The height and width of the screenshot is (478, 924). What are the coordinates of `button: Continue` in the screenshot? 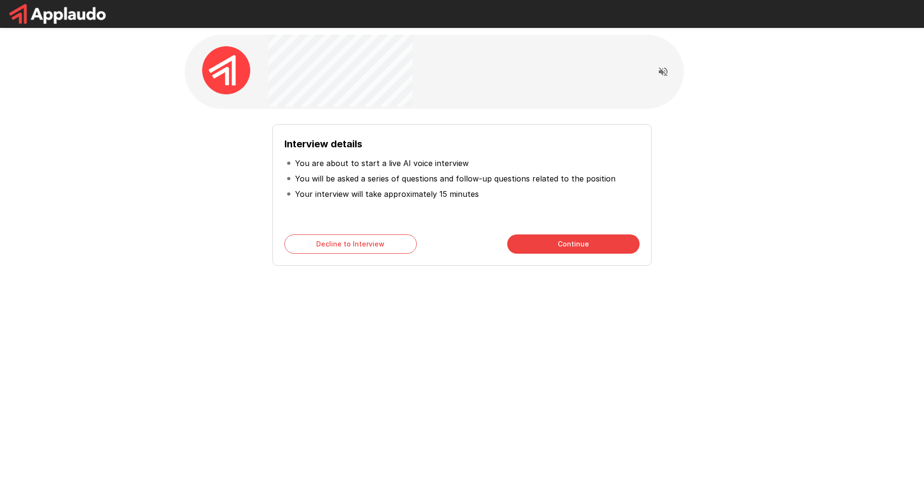 It's located at (573, 244).